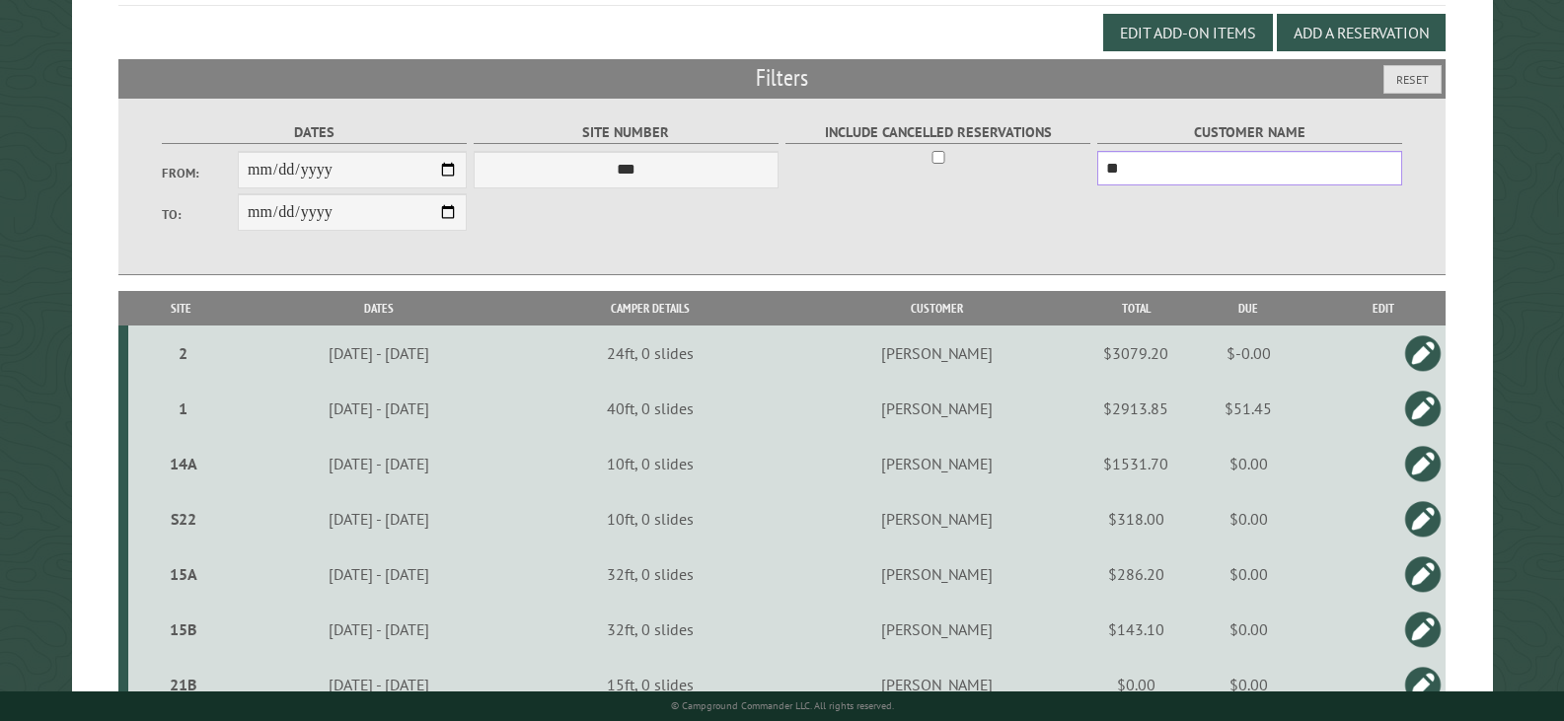  What do you see at coordinates (650, 409) in the screenshot?
I see `td: 40ft, 0 slides` at bounding box center [650, 409].